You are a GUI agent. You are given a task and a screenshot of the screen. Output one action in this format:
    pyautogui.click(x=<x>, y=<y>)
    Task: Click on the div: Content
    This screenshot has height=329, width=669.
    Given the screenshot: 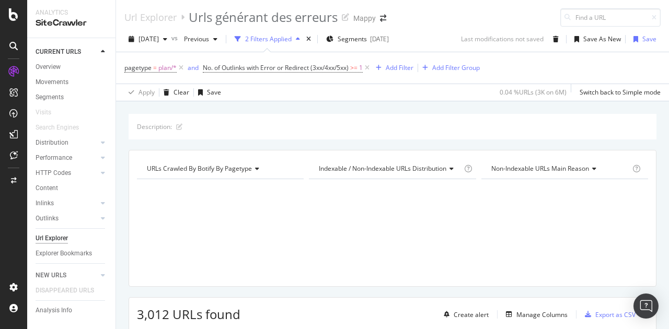 What is the action you would take?
    pyautogui.click(x=47, y=188)
    